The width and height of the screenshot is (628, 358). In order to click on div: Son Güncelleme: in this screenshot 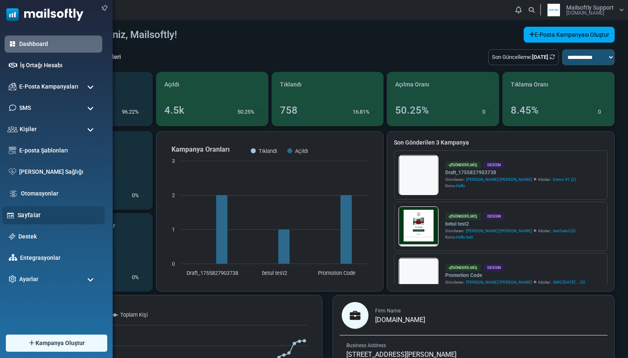, I will do `click(523, 57)`.